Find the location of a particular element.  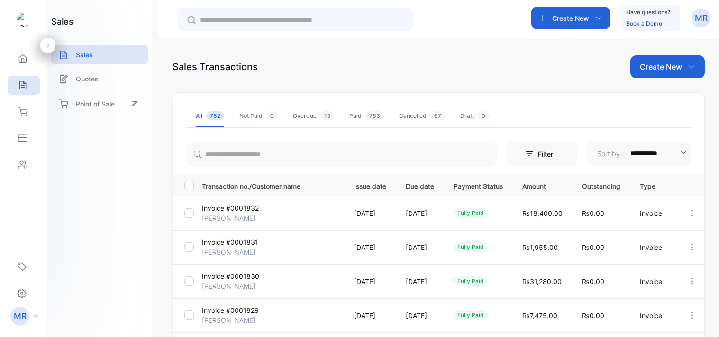

span: ₨7,475.00 is located at coordinates (540, 315).